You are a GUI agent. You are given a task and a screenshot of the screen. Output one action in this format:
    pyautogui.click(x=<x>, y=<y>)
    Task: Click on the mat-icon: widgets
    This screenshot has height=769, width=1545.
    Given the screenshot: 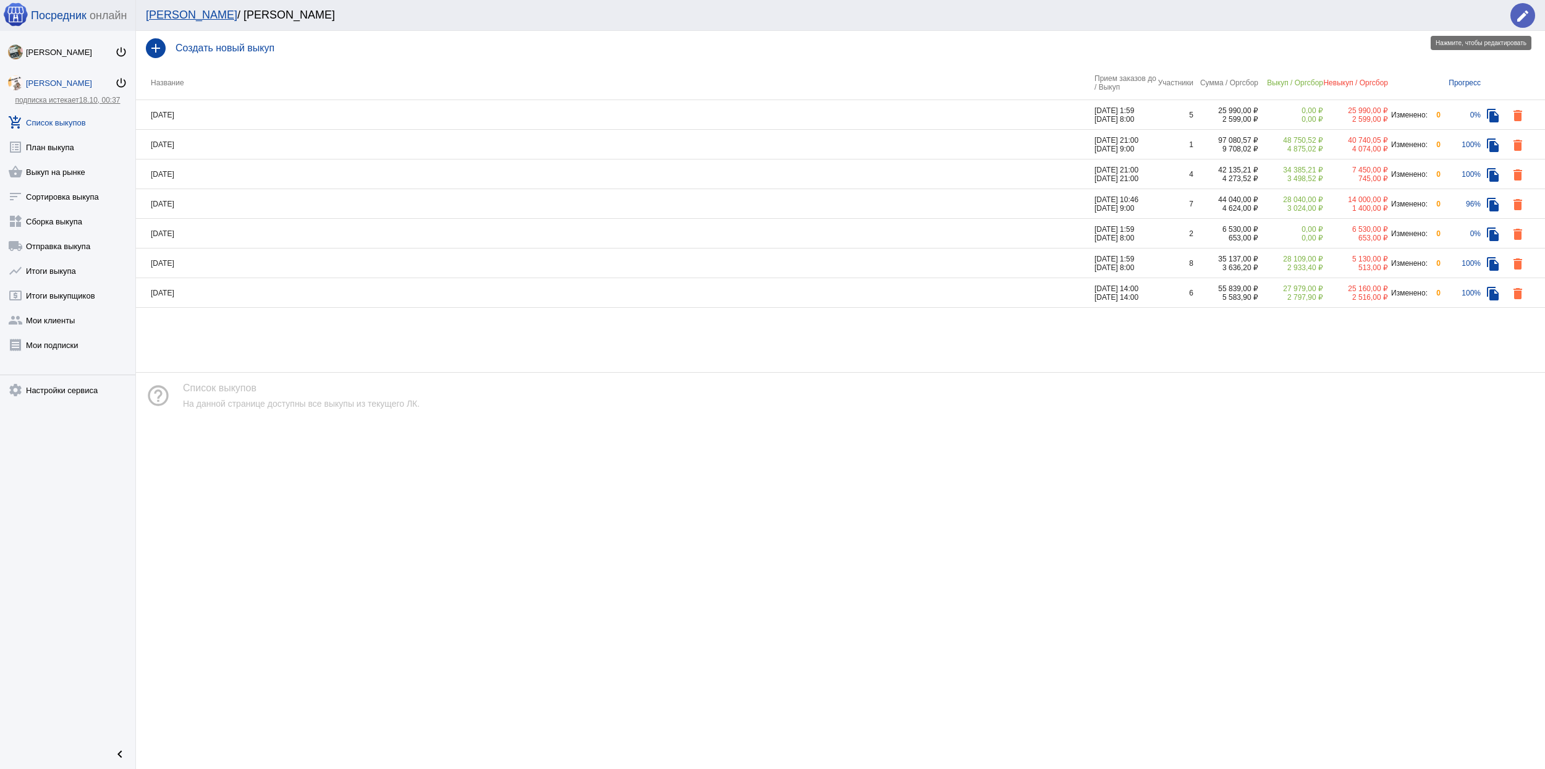 What is the action you would take?
    pyautogui.click(x=15, y=221)
    